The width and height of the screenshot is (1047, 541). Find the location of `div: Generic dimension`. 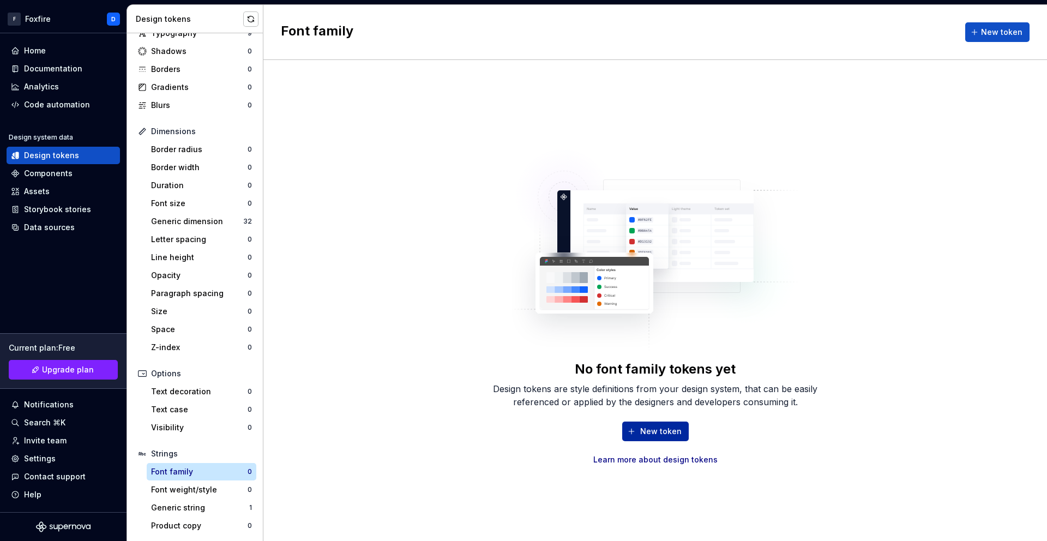

div: Generic dimension is located at coordinates (197, 221).